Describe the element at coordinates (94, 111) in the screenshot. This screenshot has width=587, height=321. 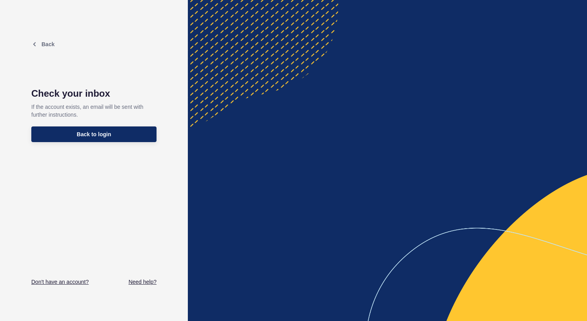
I see `p: If the account exists, an email will be sent with further instructions.` at that location.